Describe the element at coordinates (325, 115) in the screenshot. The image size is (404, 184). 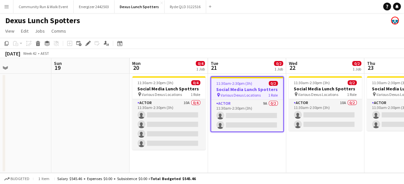
I see `app-card-role: Actor10A0/211:30am-2:30pm (3h)` at that location.